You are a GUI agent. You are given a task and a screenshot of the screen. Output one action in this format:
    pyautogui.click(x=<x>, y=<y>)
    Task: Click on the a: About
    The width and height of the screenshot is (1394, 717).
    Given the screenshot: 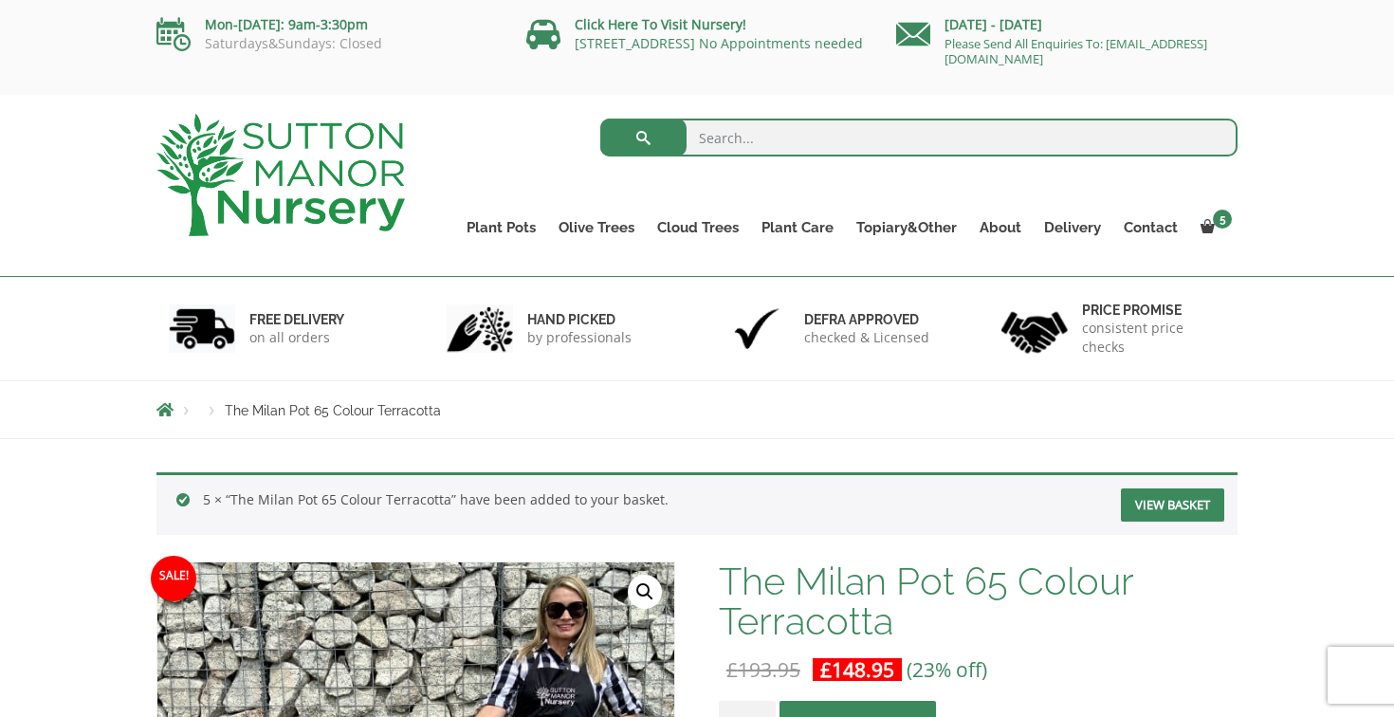 What is the action you would take?
    pyautogui.click(x=1001, y=228)
    